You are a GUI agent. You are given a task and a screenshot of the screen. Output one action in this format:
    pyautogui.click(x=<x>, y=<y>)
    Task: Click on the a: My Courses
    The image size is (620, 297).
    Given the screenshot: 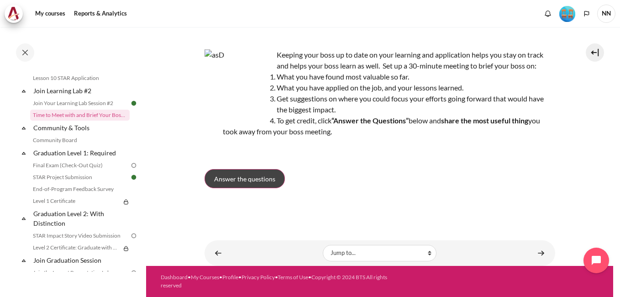 What is the action you would take?
    pyautogui.click(x=205, y=277)
    